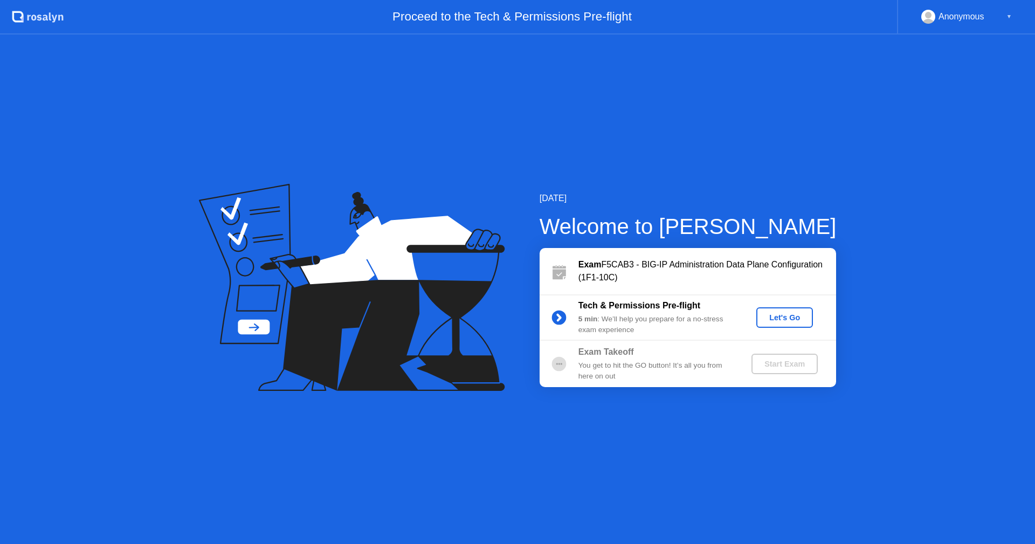 The height and width of the screenshot is (544, 1035). What do you see at coordinates (784, 364) in the screenshot?
I see `button: Start Exam` at bounding box center [784, 364].